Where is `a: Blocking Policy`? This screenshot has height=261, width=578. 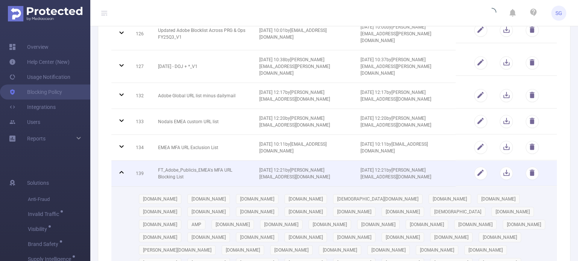 a: Blocking Policy is located at coordinates (35, 92).